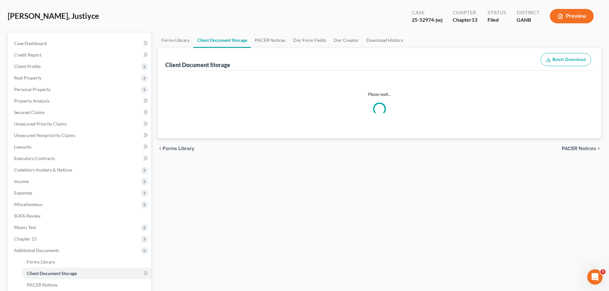 This screenshot has width=609, height=291. I want to click on span: Lawsuits, so click(23, 147).